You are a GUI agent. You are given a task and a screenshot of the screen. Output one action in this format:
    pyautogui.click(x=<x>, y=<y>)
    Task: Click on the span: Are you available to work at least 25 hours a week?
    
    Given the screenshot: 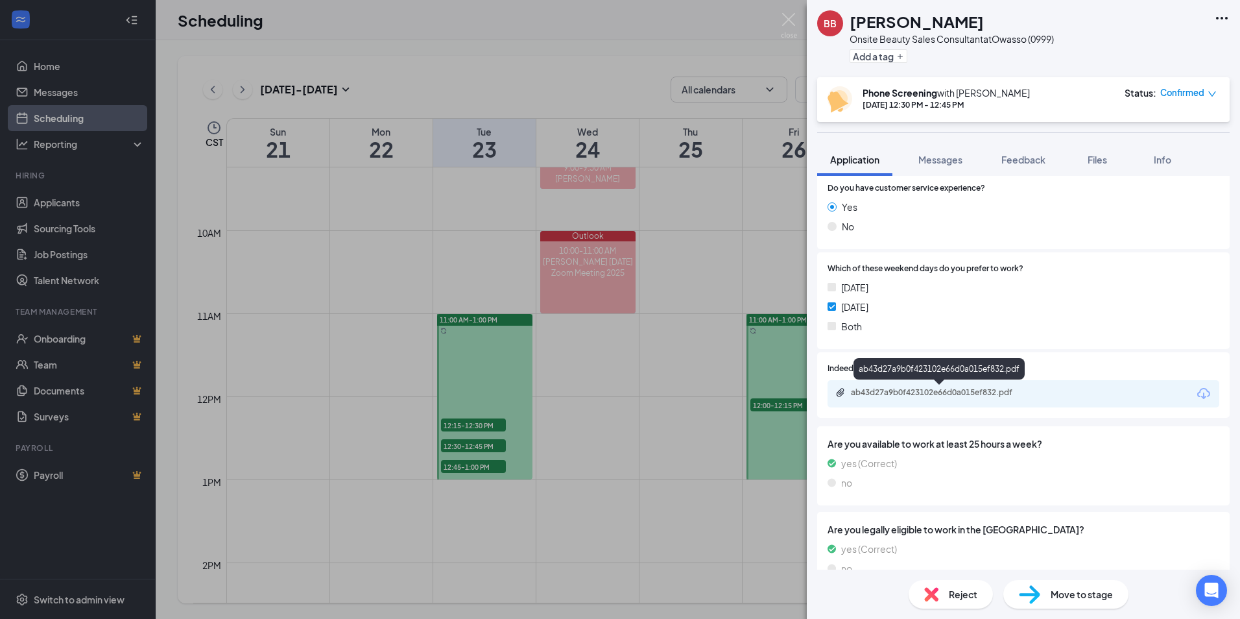 What is the action you would take?
    pyautogui.click(x=1023, y=444)
    